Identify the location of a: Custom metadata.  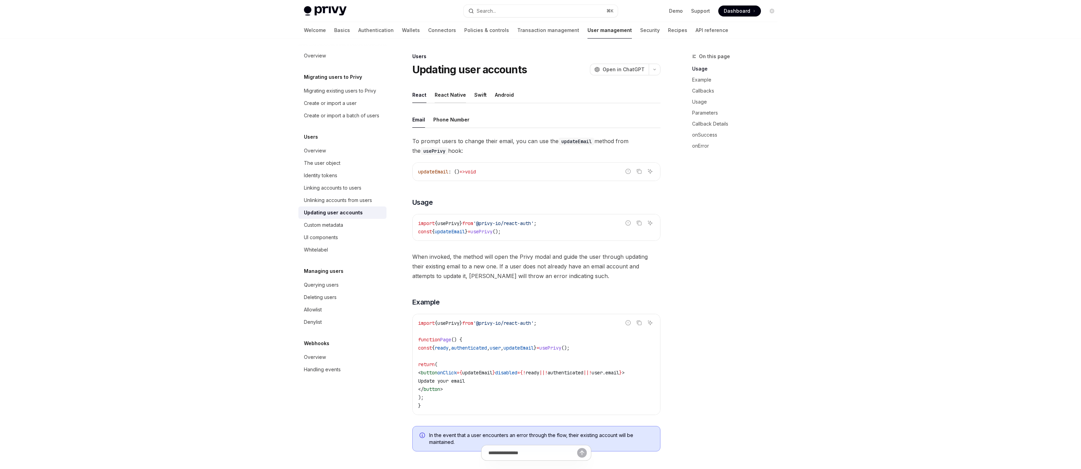
(342, 225).